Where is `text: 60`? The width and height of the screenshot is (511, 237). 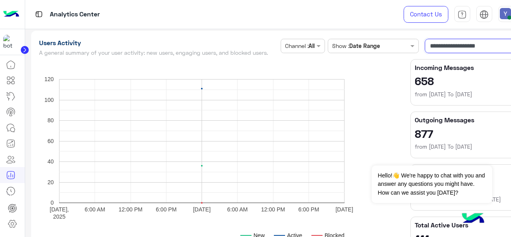 text: 60 is located at coordinates (50, 141).